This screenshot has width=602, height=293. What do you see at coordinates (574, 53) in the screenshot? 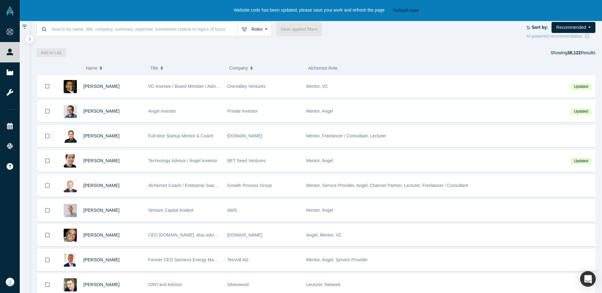
I see `strong: 38,122` at bounding box center [574, 53].